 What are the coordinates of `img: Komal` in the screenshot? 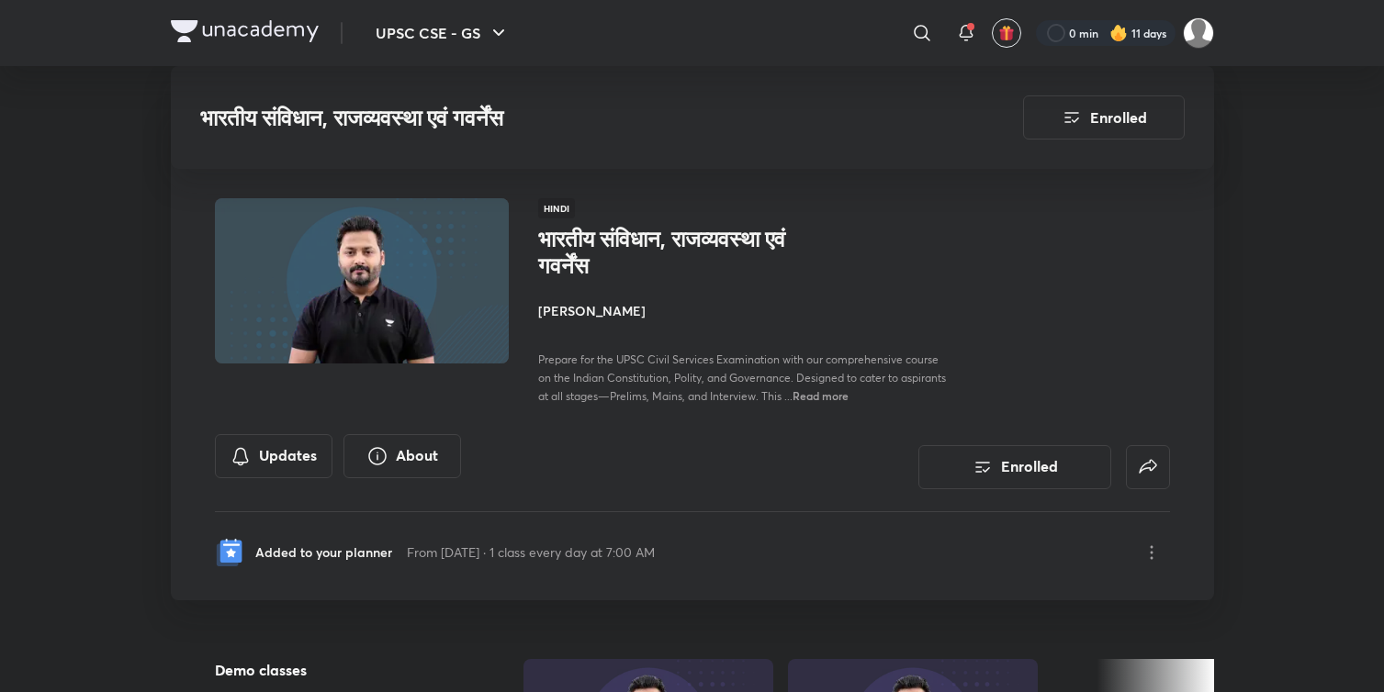 It's located at (1198, 33).